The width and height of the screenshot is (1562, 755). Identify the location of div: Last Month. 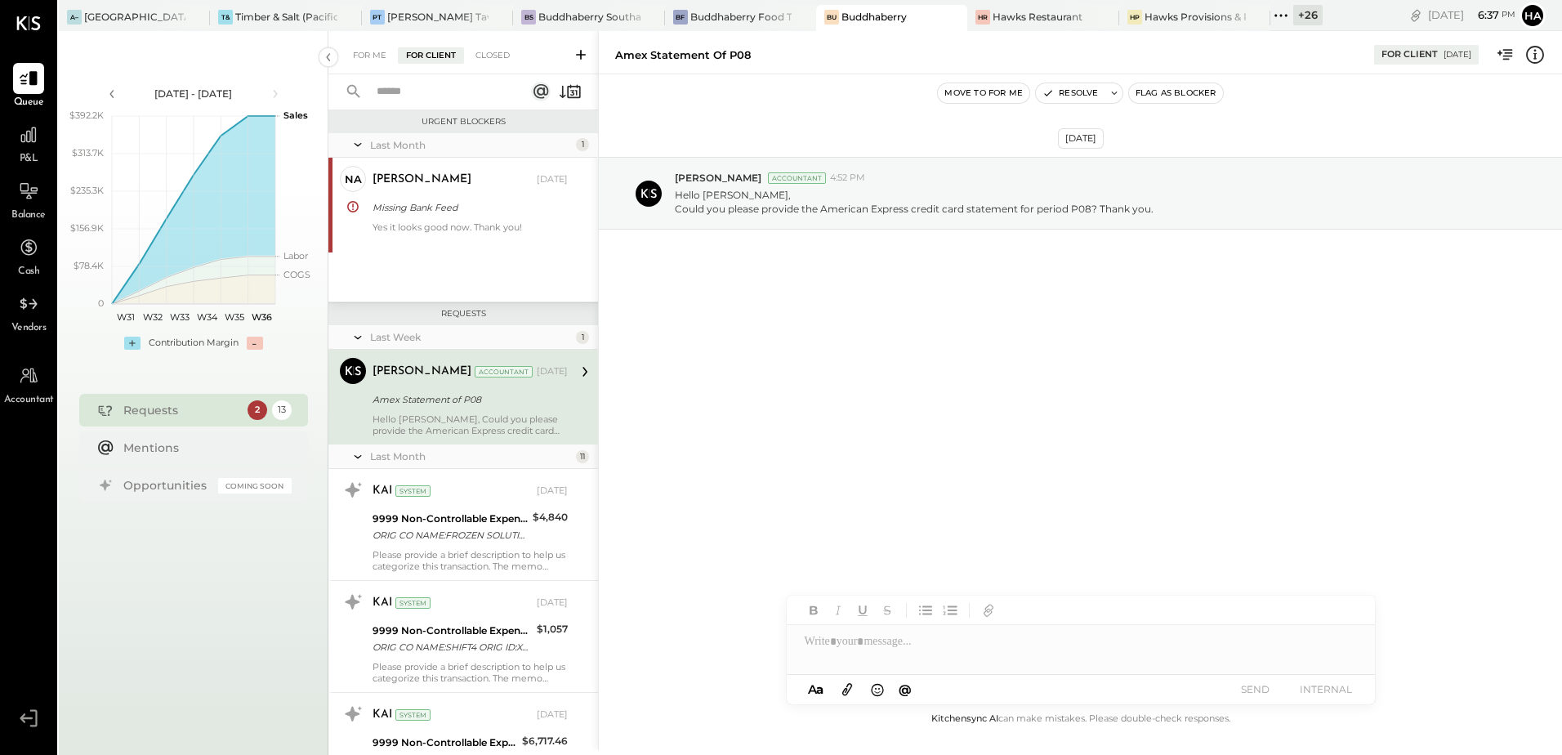
(471, 456).